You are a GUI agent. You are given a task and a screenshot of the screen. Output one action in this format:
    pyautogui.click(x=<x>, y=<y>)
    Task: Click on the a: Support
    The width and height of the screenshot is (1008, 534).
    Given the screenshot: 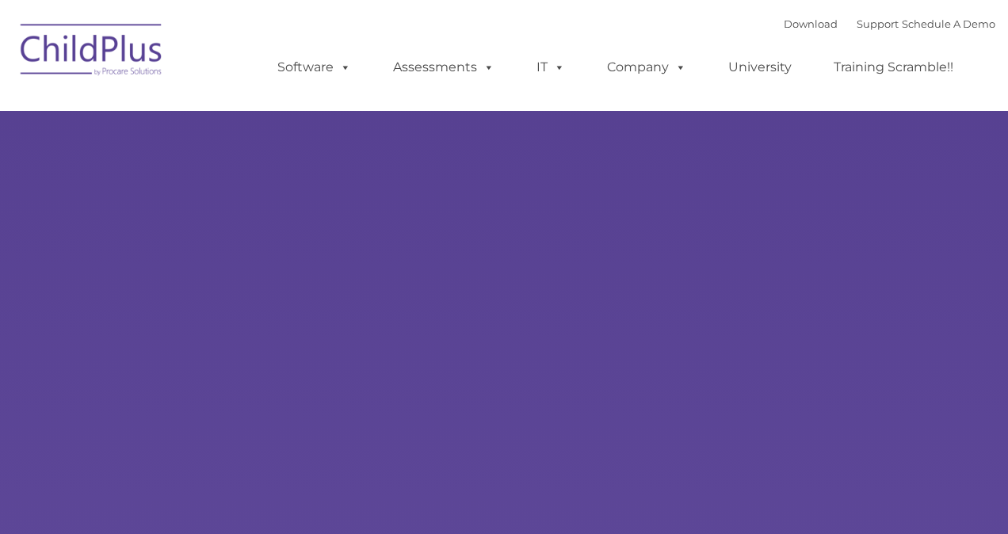 What is the action you would take?
    pyautogui.click(x=877, y=24)
    